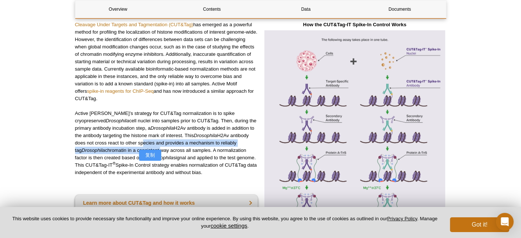 The image size is (521, 238). I want to click on div: Open Intercom Messenger, so click(504, 222).